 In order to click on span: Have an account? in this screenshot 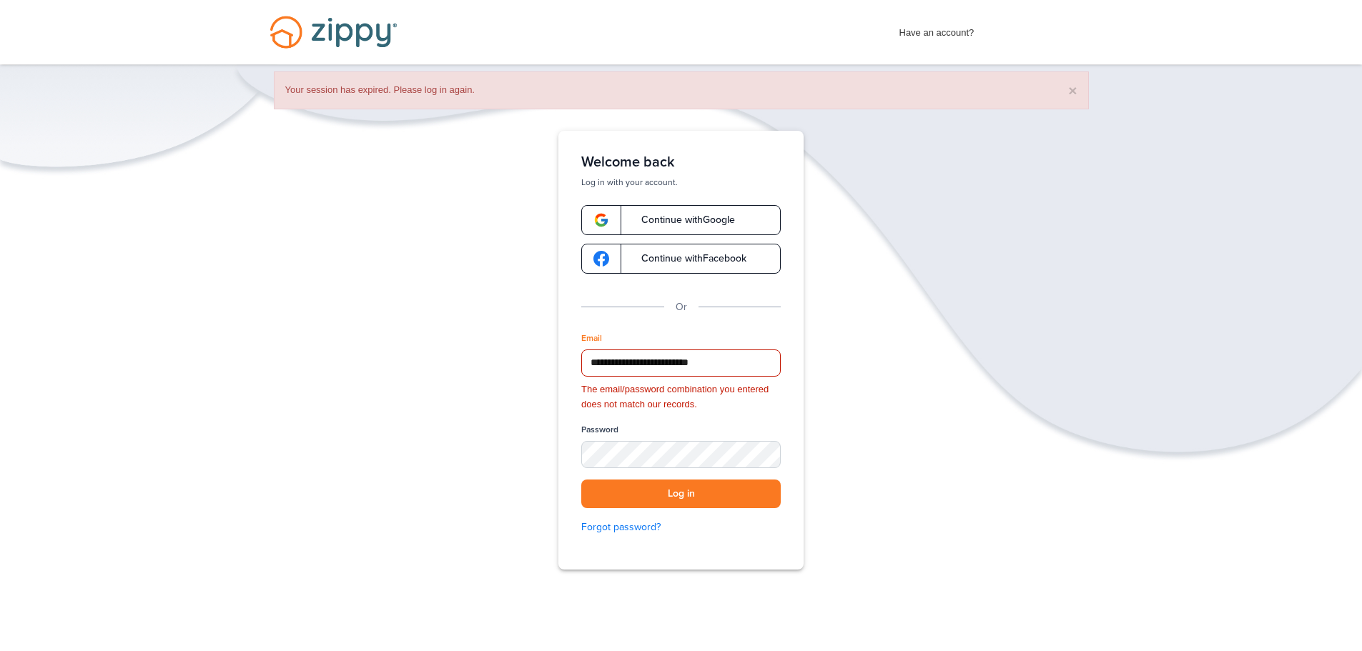, I will do `click(937, 29)`.